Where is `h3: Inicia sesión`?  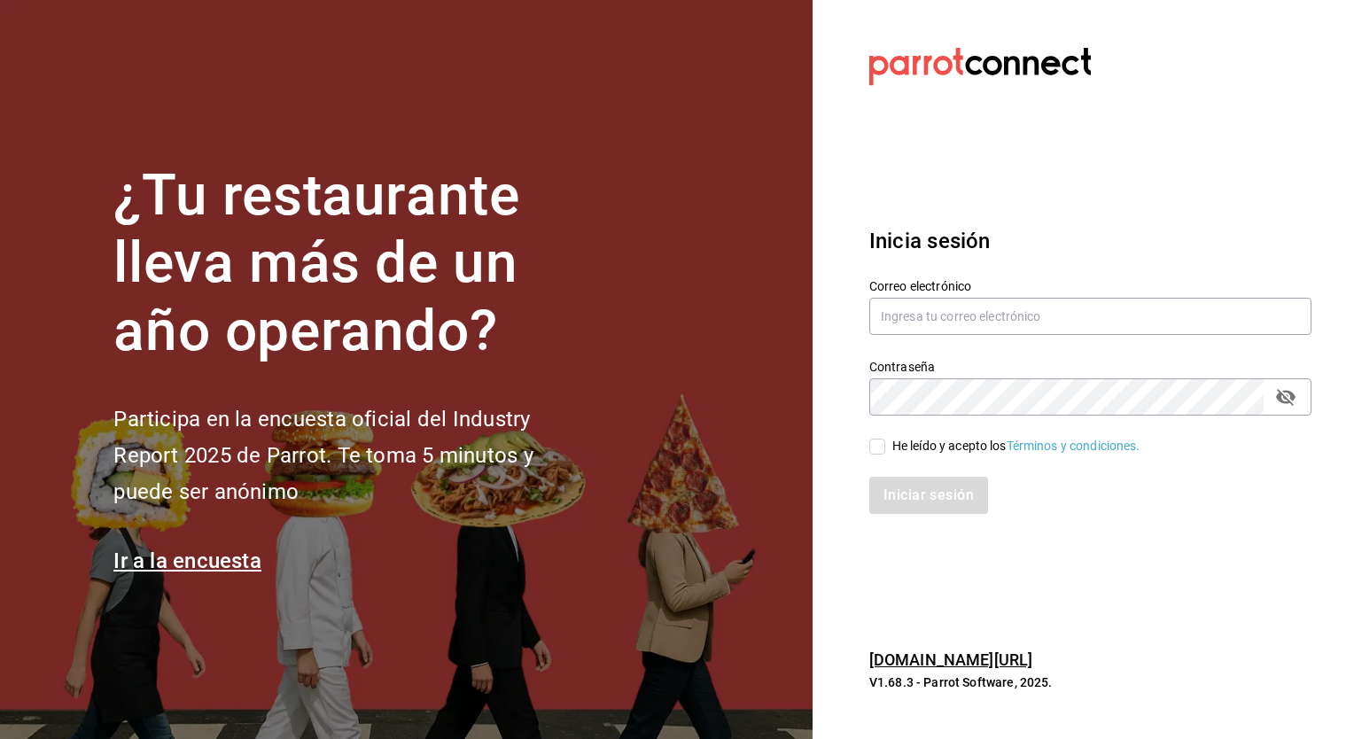
h3: Inicia sesión is located at coordinates (1090, 241).